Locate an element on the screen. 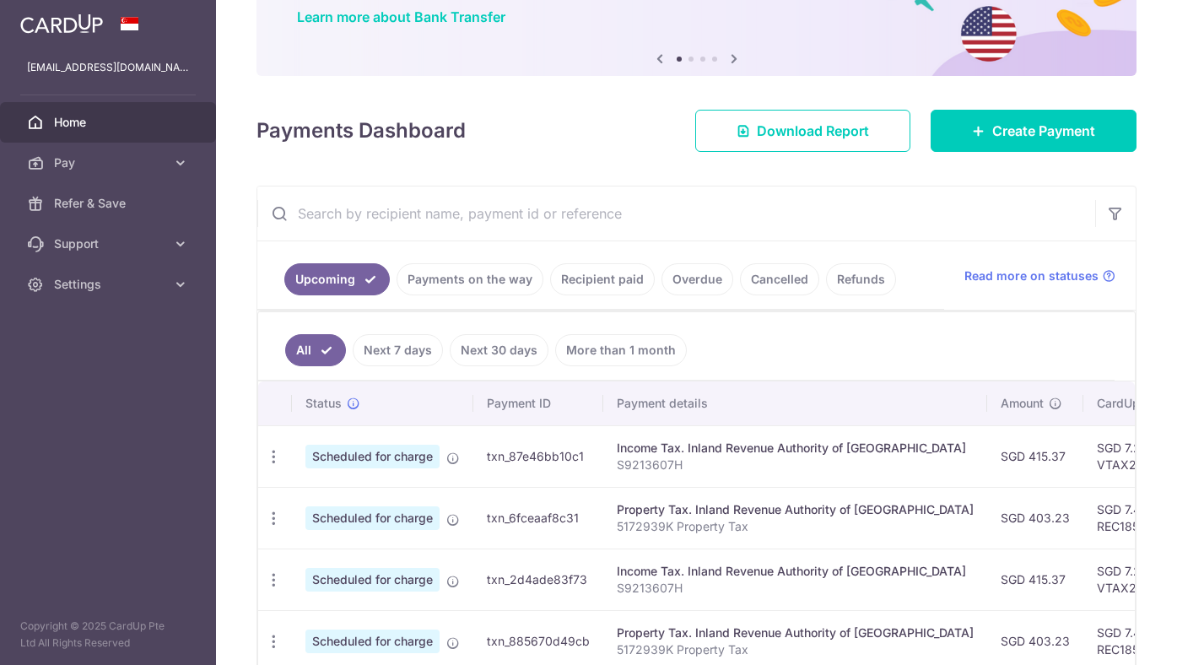 The image size is (1177, 665). a: All is located at coordinates (315, 350).